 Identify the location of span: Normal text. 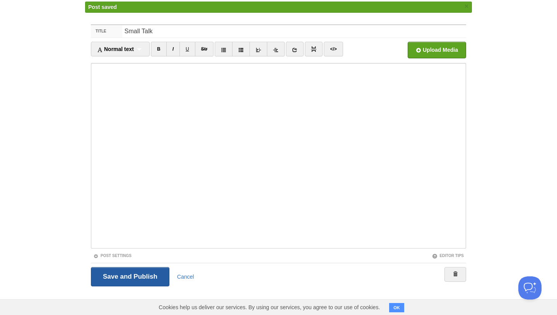
(115, 49).